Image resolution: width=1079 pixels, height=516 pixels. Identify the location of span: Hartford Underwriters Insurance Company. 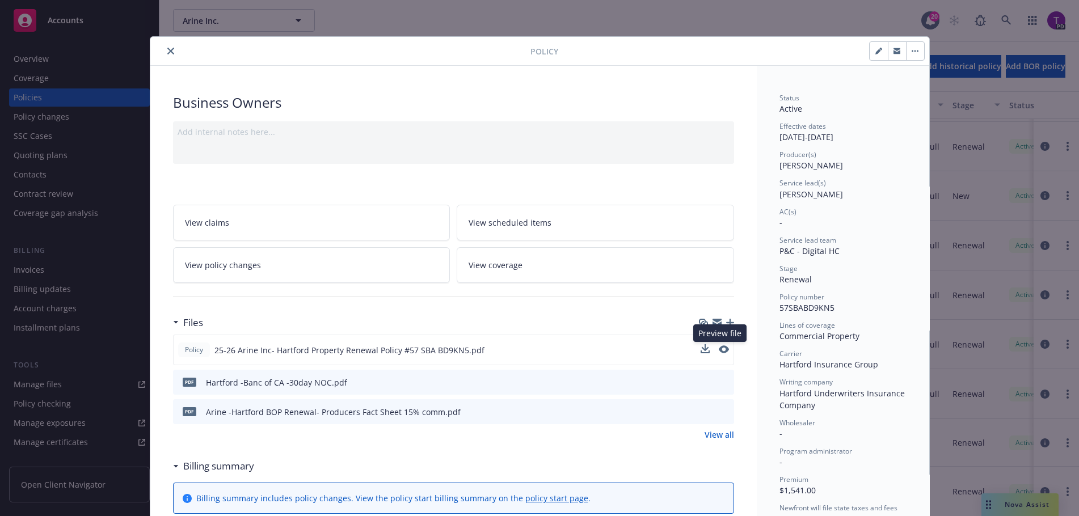
(843, 399).